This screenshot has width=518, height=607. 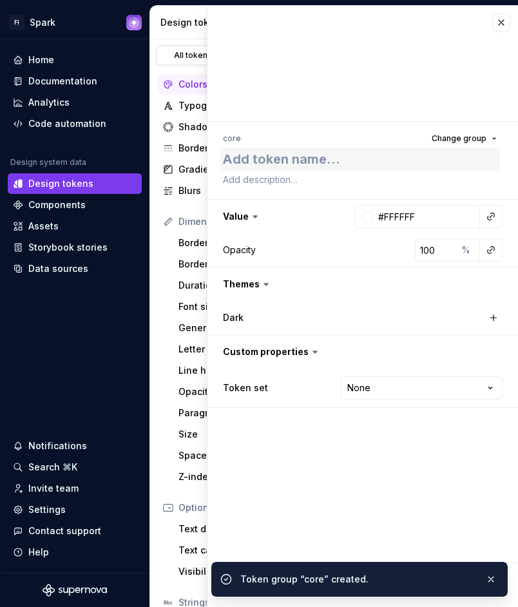 What do you see at coordinates (238, 286) in the screenshot?
I see `a: Duration0` at bounding box center [238, 286].